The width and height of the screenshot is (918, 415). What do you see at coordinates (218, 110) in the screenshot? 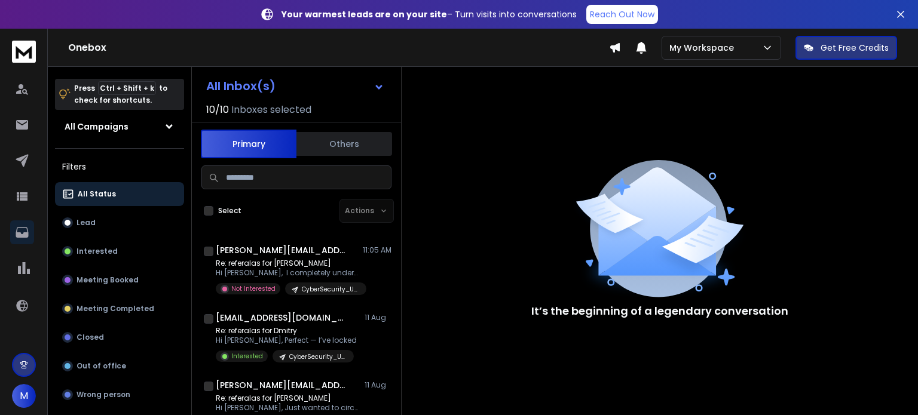
I see `span: 10 / 10` at bounding box center [218, 110].